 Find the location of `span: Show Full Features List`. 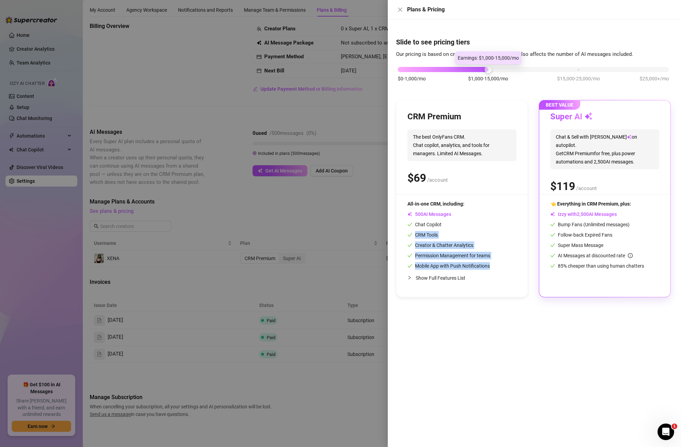

span: Show Full Features List is located at coordinates (441, 278).